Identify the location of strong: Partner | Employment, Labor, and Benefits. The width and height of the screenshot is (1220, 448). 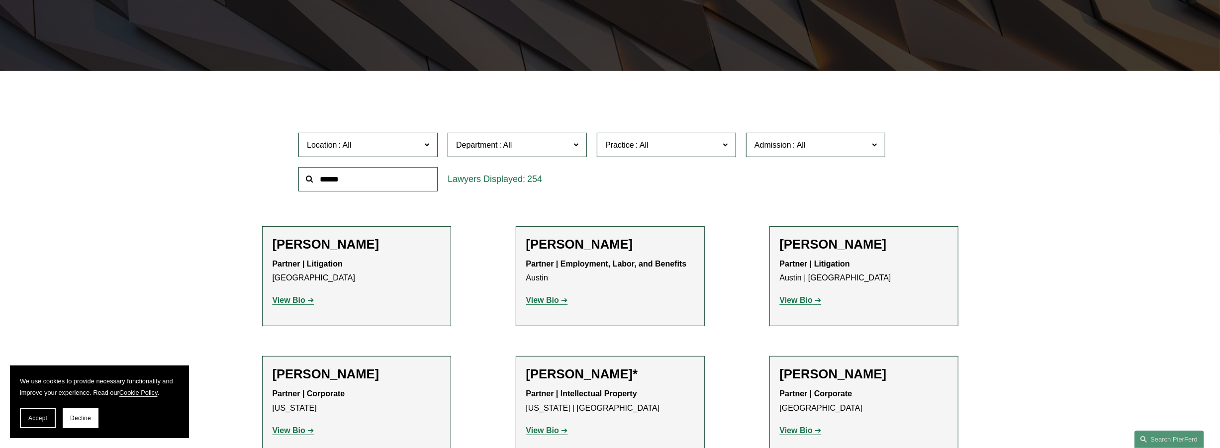
(606, 264).